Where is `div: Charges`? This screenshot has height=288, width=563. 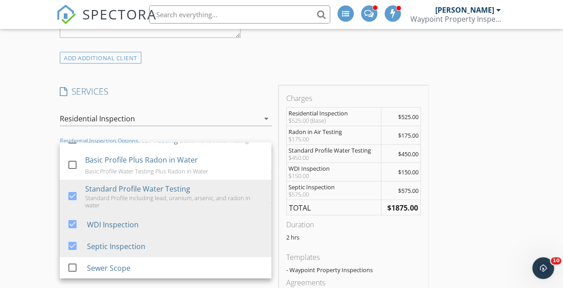
div: Charges is located at coordinates (353, 98).